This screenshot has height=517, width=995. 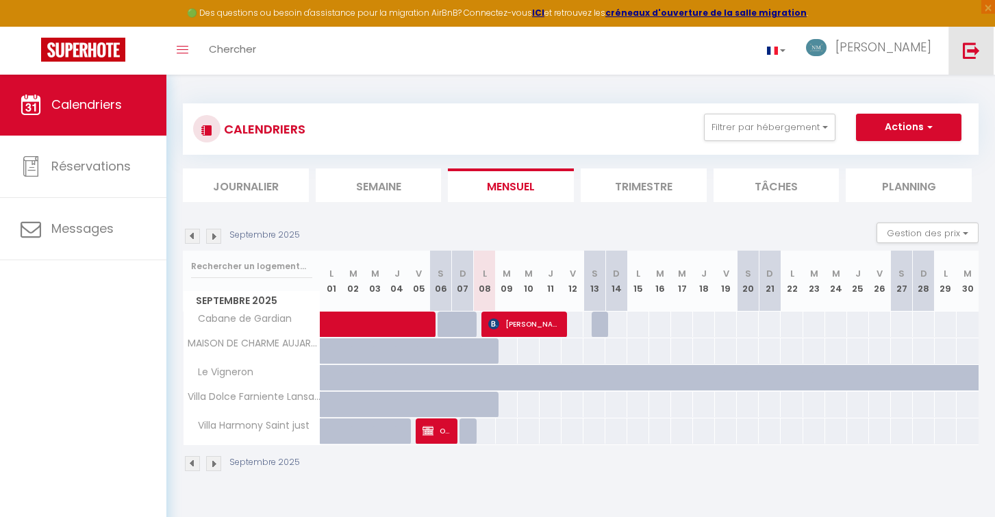 I want to click on li: Trimestre, so click(x=644, y=185).